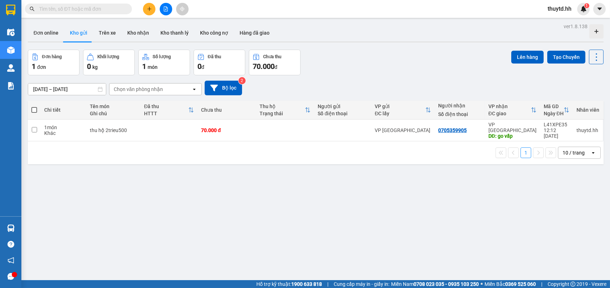 The height and width of the screenshot is (288, 610). What do you see at coordinates (63, 133) in the screenshot?
I see `div: Khác` at bounding box center [63, 133].